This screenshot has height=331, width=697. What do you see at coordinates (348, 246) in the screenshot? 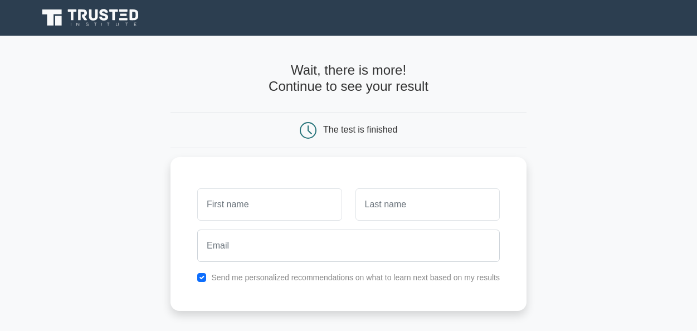
I see `input: Email` at bounding box center [348, 246].